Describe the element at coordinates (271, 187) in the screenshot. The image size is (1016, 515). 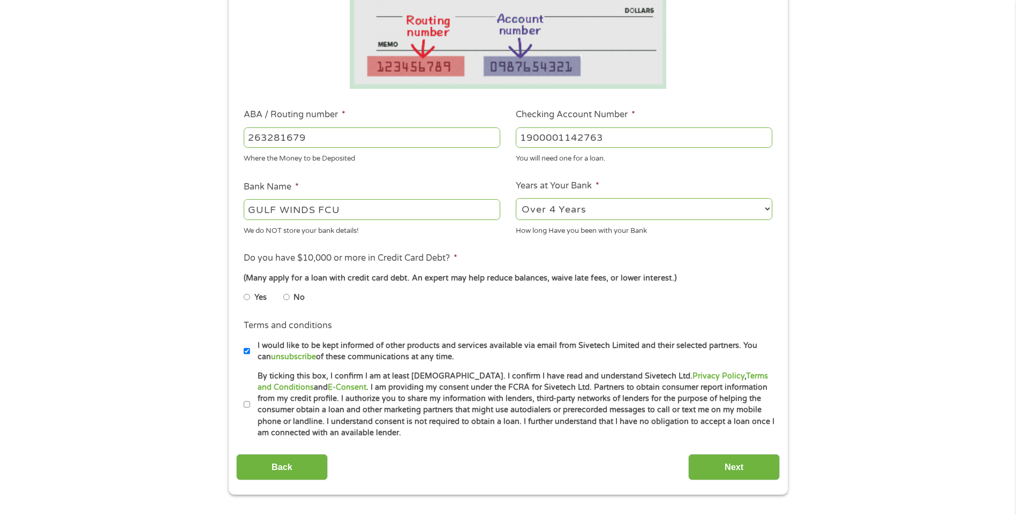
I see `label: Bank Name` at that location.